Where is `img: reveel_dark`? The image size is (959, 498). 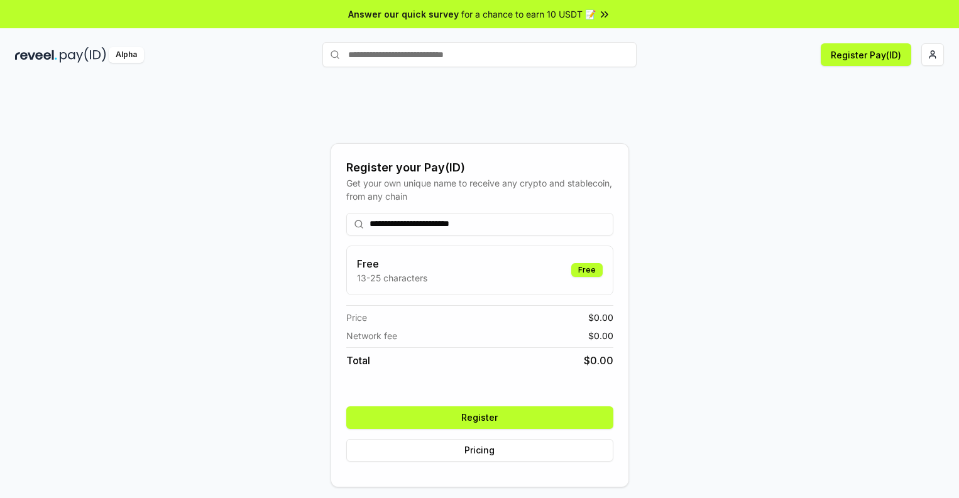 img: reveel_dark is located at coordinates (36, 55).